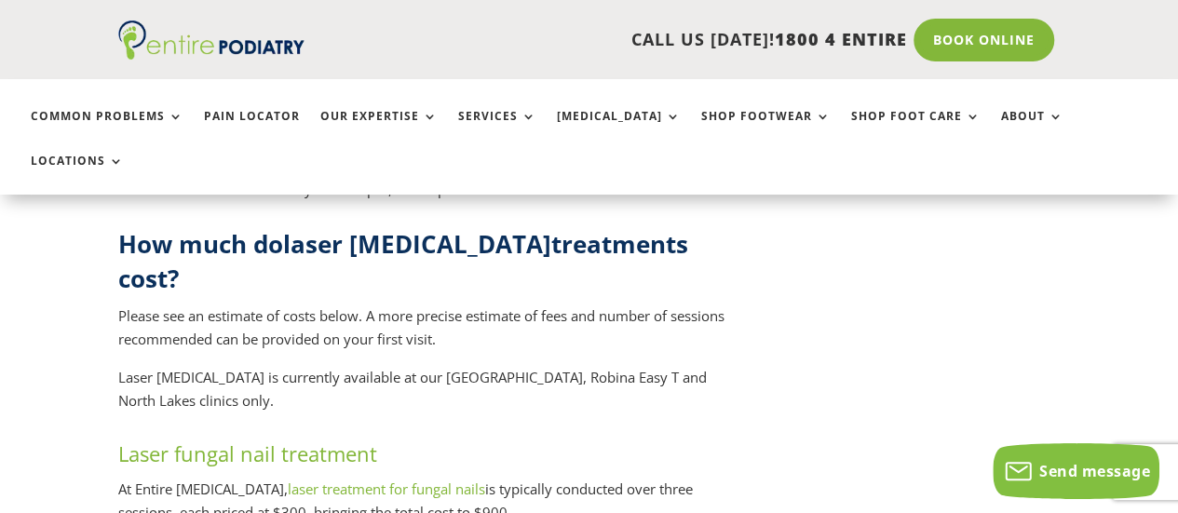 Image resolution: width=1178 pixels, height=513 pixels. I want to click on a: Services, so click(497, 129).